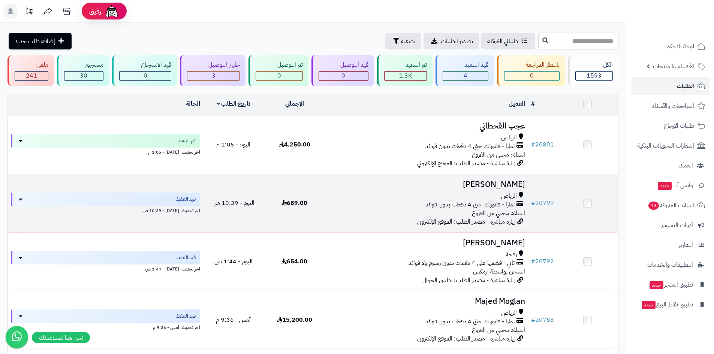 The width and height of the screenshot is (714, 354). What do you see at coordinates (457, 41) in the screenshot?
I see `span: تصدير الطلبات` at bounding box center [457, 41].